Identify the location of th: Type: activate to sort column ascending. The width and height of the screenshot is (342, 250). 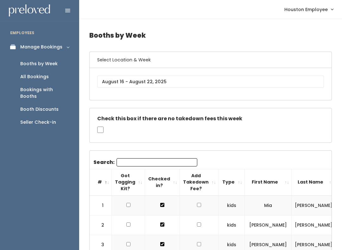
(232, 182).